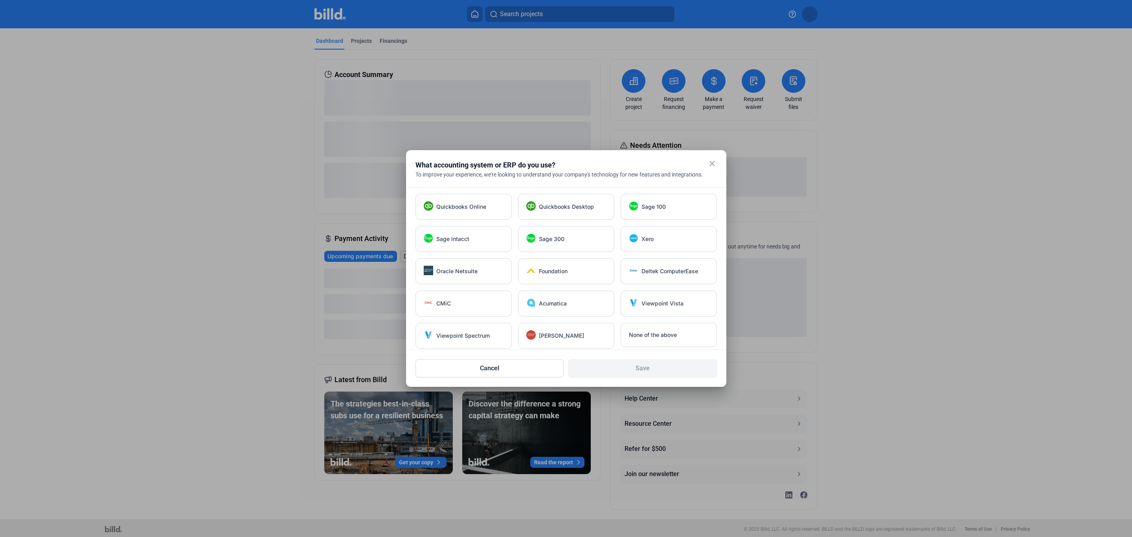 The image size is (1132, 537). What do you see at coordinates (712, 163) in the screenshot?
I see `mat-icon: close` at bounding box center [712, 163].